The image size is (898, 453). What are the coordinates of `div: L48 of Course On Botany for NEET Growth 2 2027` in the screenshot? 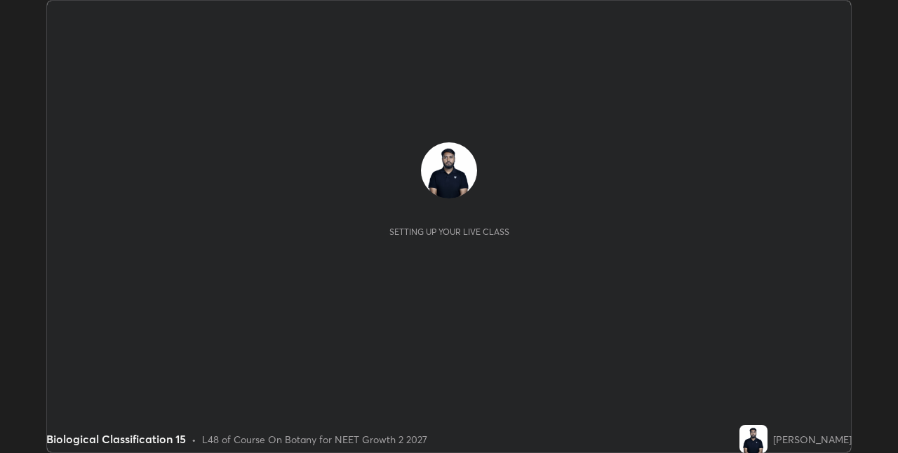 It's located at (314, 439).